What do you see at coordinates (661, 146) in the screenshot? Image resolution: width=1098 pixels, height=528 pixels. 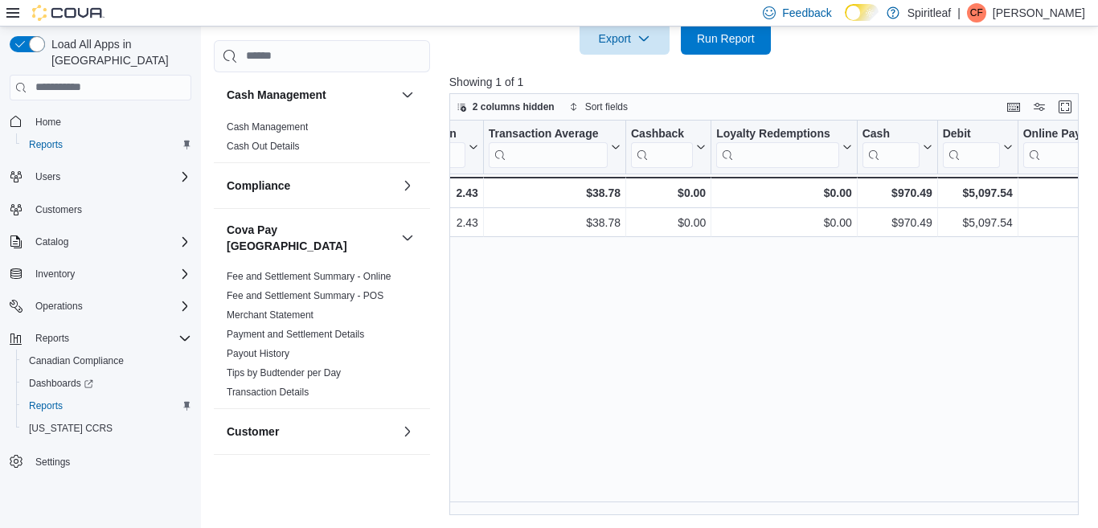 I see `div: Cashback` at bounding box center [661, 146].